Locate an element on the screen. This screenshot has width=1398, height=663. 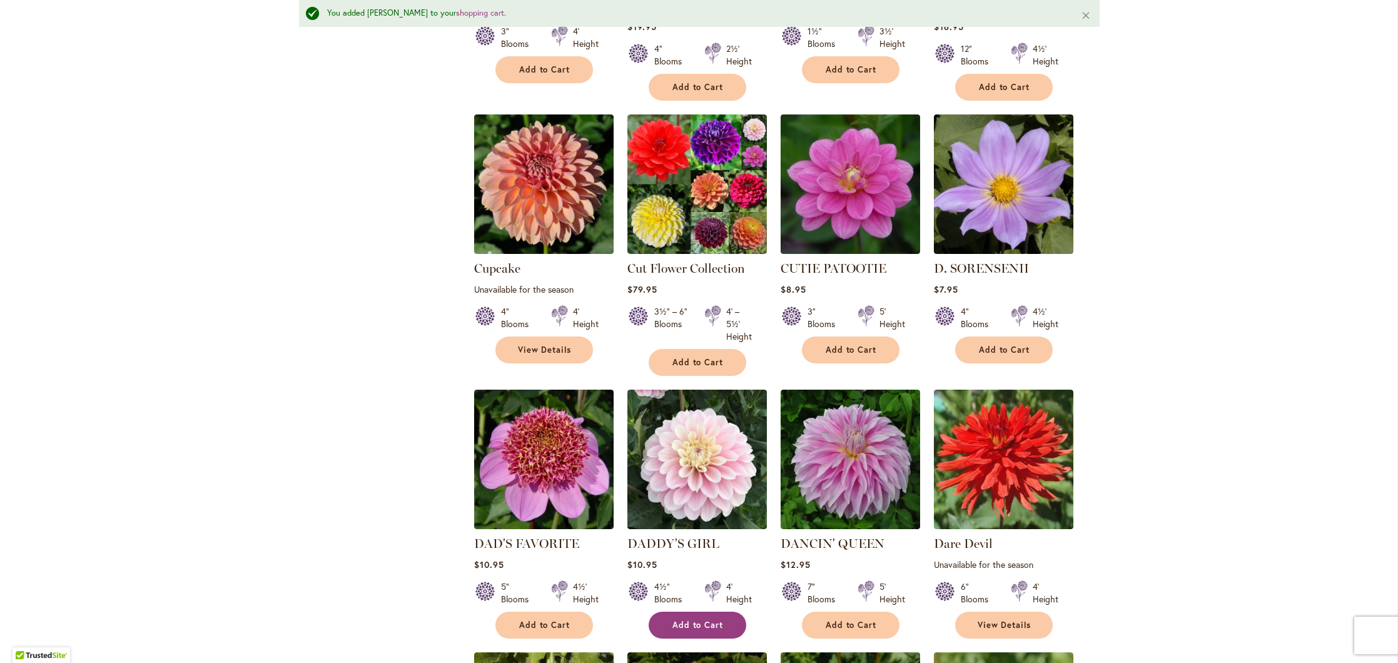
div: 6" Blooms is located at coordinates (979, 593).